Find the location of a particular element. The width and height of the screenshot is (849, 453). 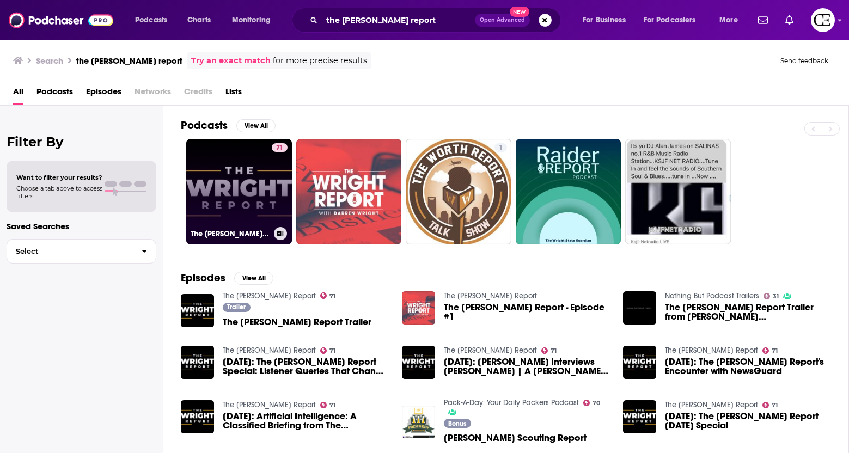

span: Charts is located at coordinates (199, 20).